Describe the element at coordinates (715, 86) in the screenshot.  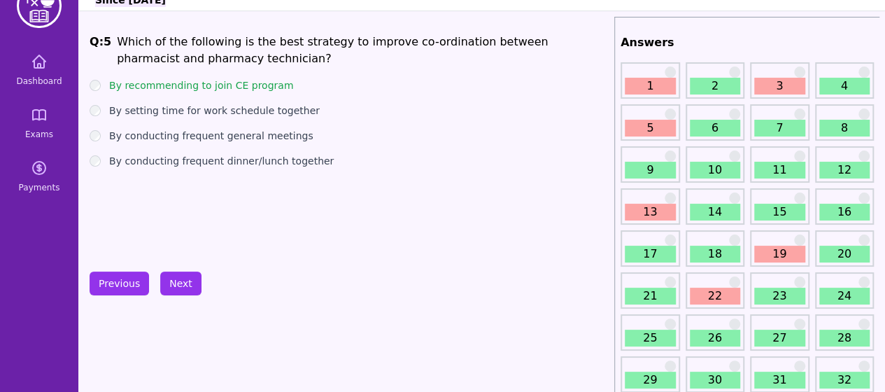
I see `a: 2` at that location.